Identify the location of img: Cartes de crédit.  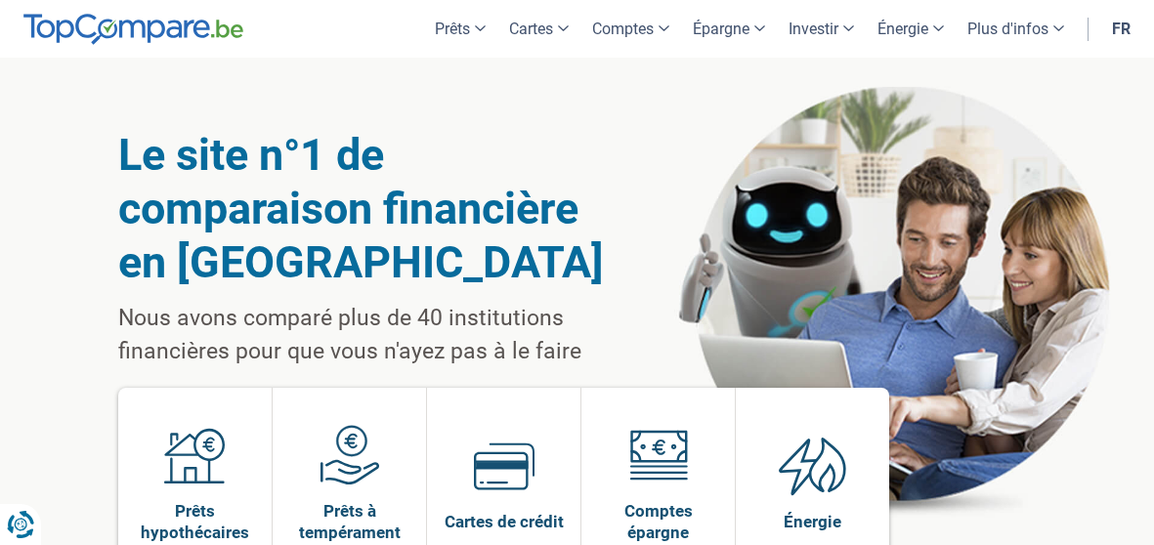
(504, 466).